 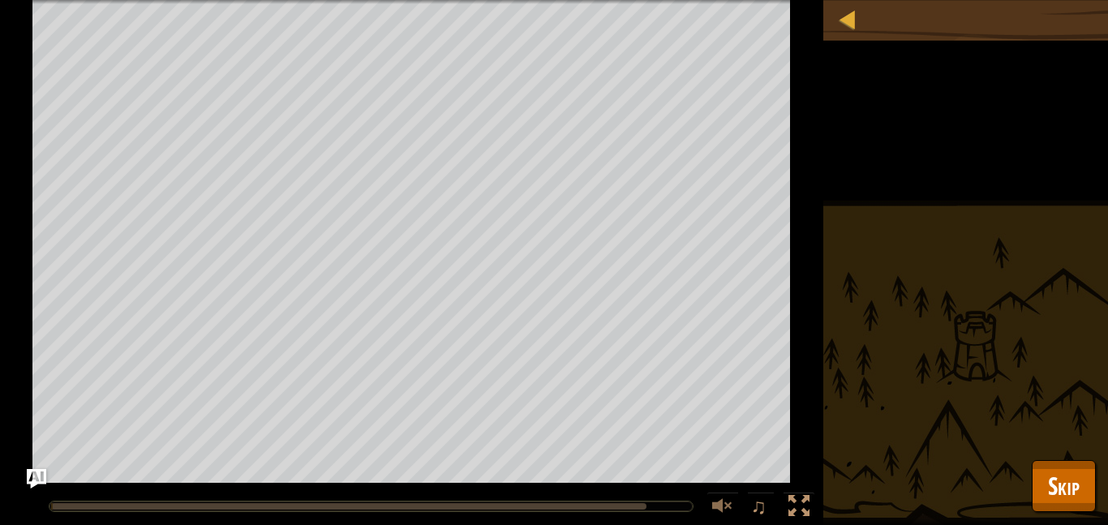 What do you see at coordinates (799, 508) in the screenshot?
I see `button: Toggle fullscreen` at bounding box center [799, 508].